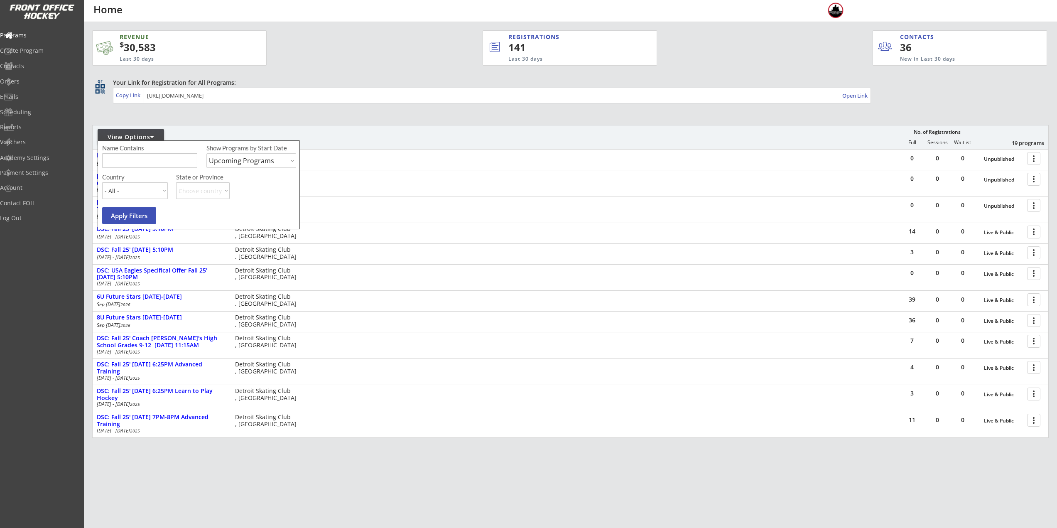  What do you see at coordinates (912, 420) in the screenshot?
I see `div: 11` at bounding box center [912, 420].